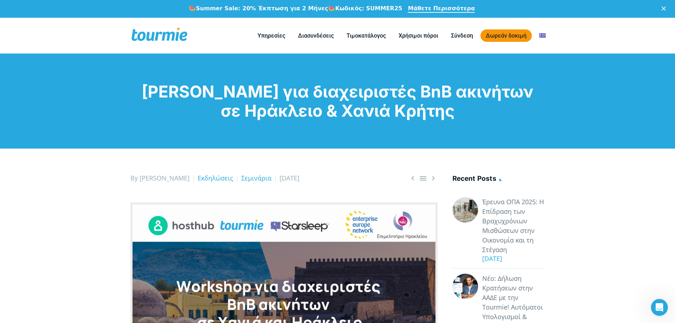  I want to click on a: Σεμινάρια, so click(256, 178).